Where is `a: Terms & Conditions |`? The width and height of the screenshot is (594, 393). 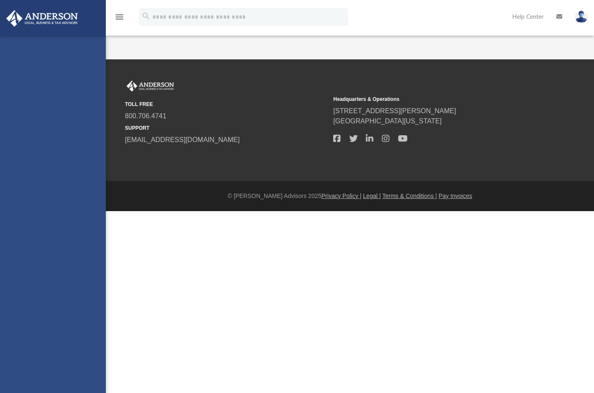
a: Terms & Conditions | is located at coordinates (410, 196).